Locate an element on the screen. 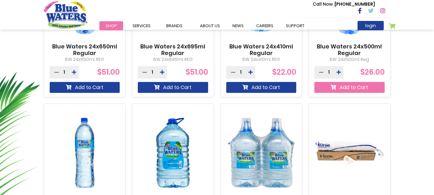  a: Blue Waters 24x500ml Regular is located at coordinates (349, 50).